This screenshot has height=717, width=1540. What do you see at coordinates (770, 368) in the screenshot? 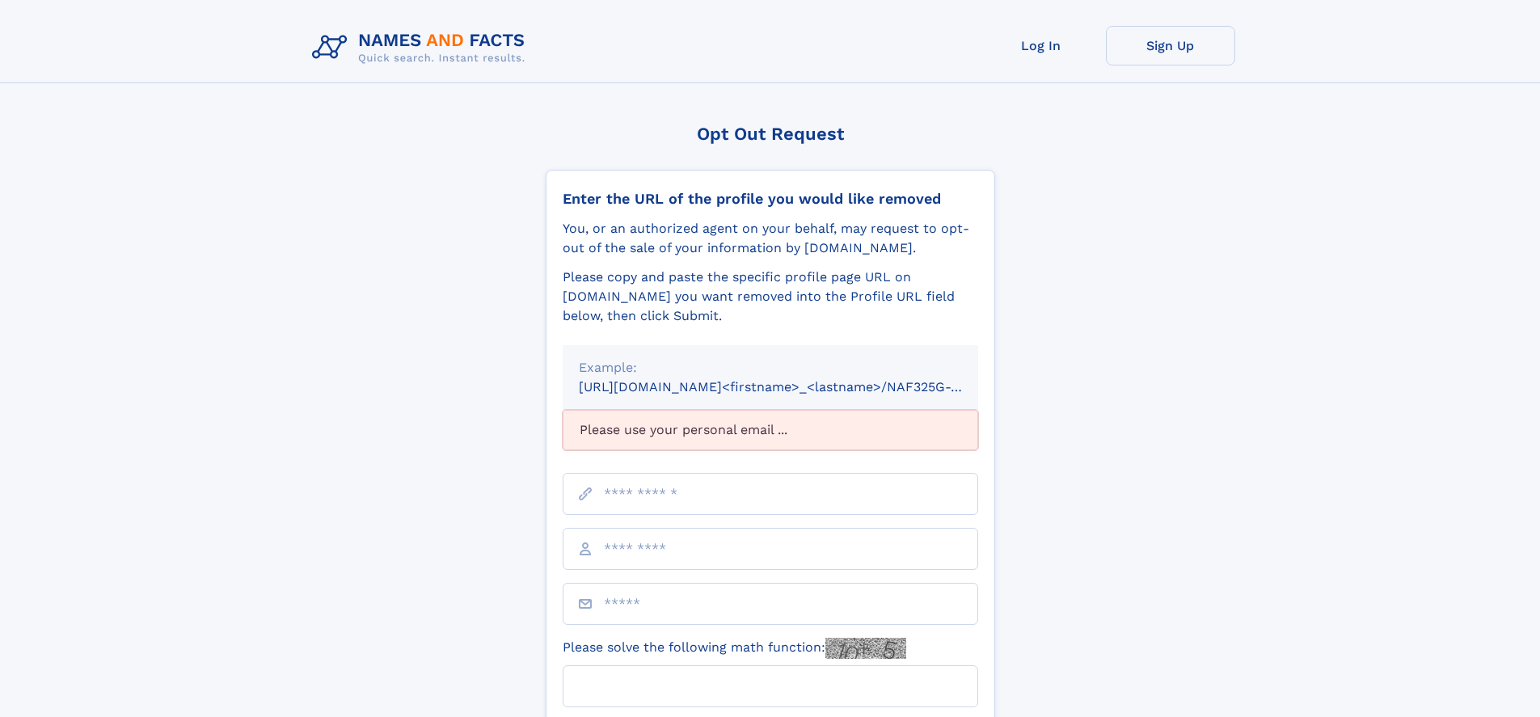
I see `div: Example:` at bounding box center [770, 368].